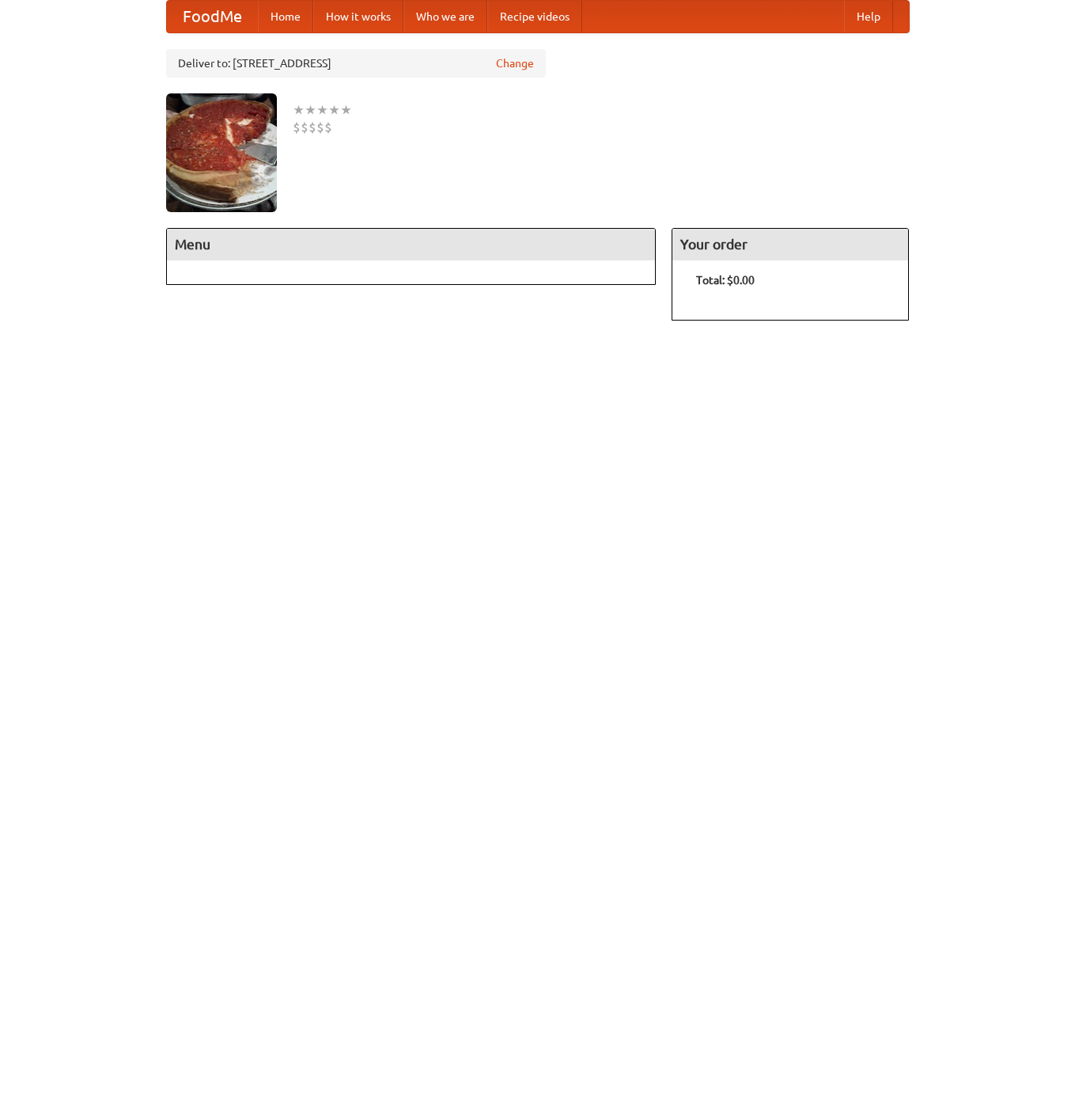  I want to click on a: Home, so click(286, 17).